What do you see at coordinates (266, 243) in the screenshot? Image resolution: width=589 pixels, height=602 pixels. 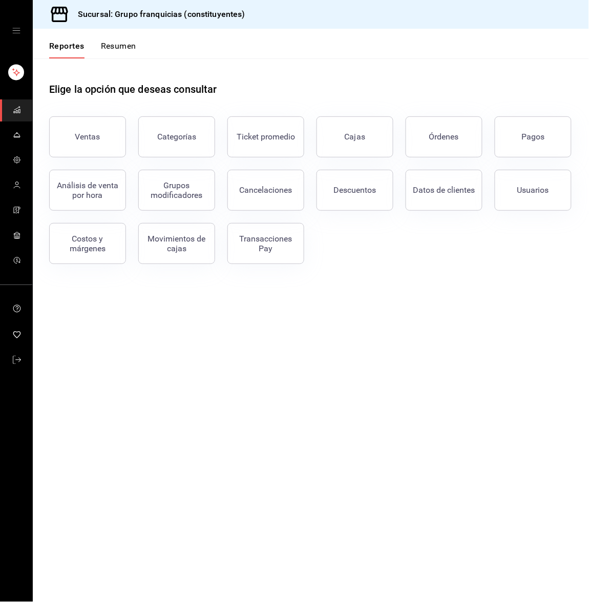 I see `div: Transacciones Pay` at bounding box center [266, 243].